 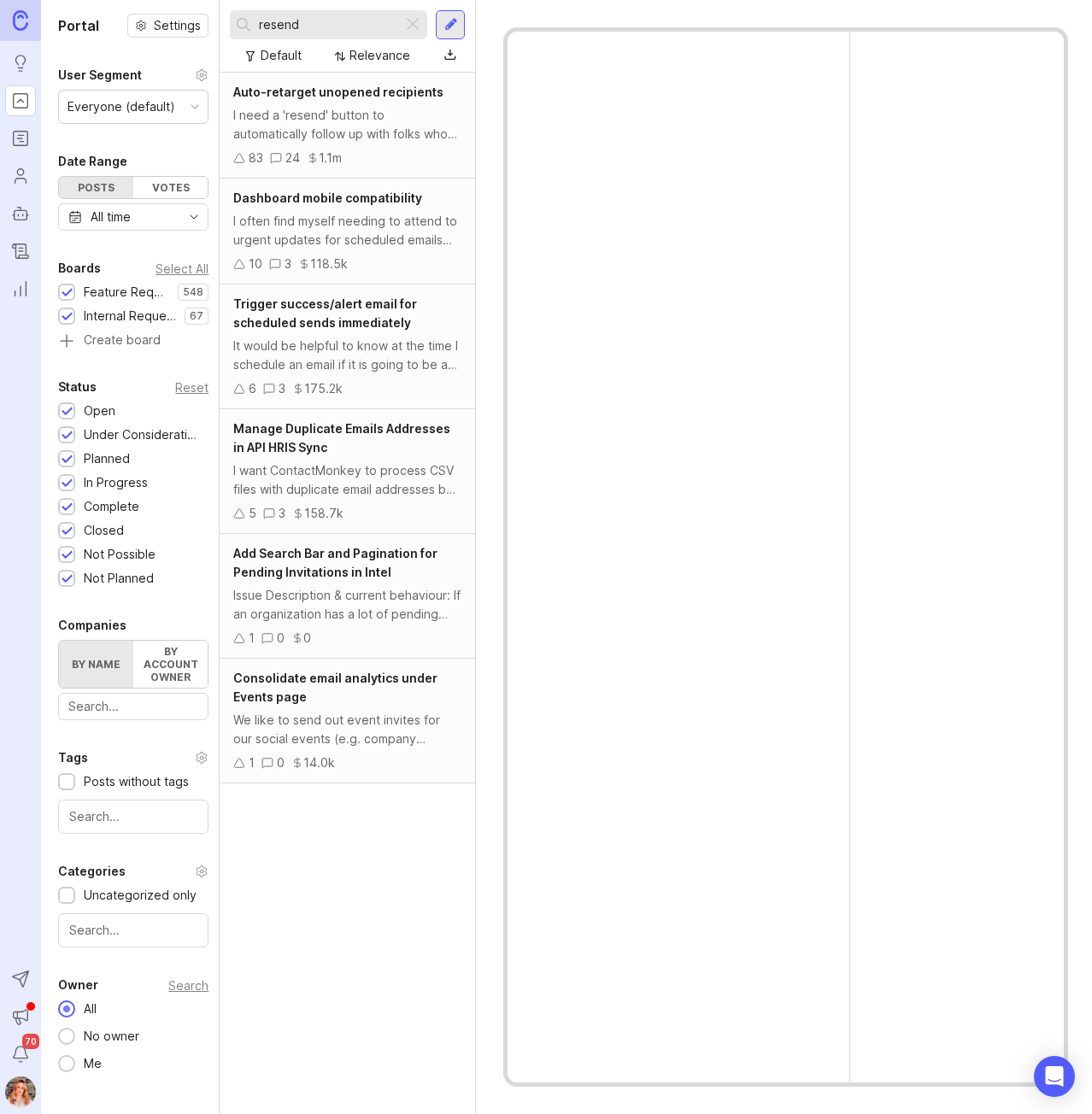 I want to click on div: No owner, so click(x=111, y=1036).